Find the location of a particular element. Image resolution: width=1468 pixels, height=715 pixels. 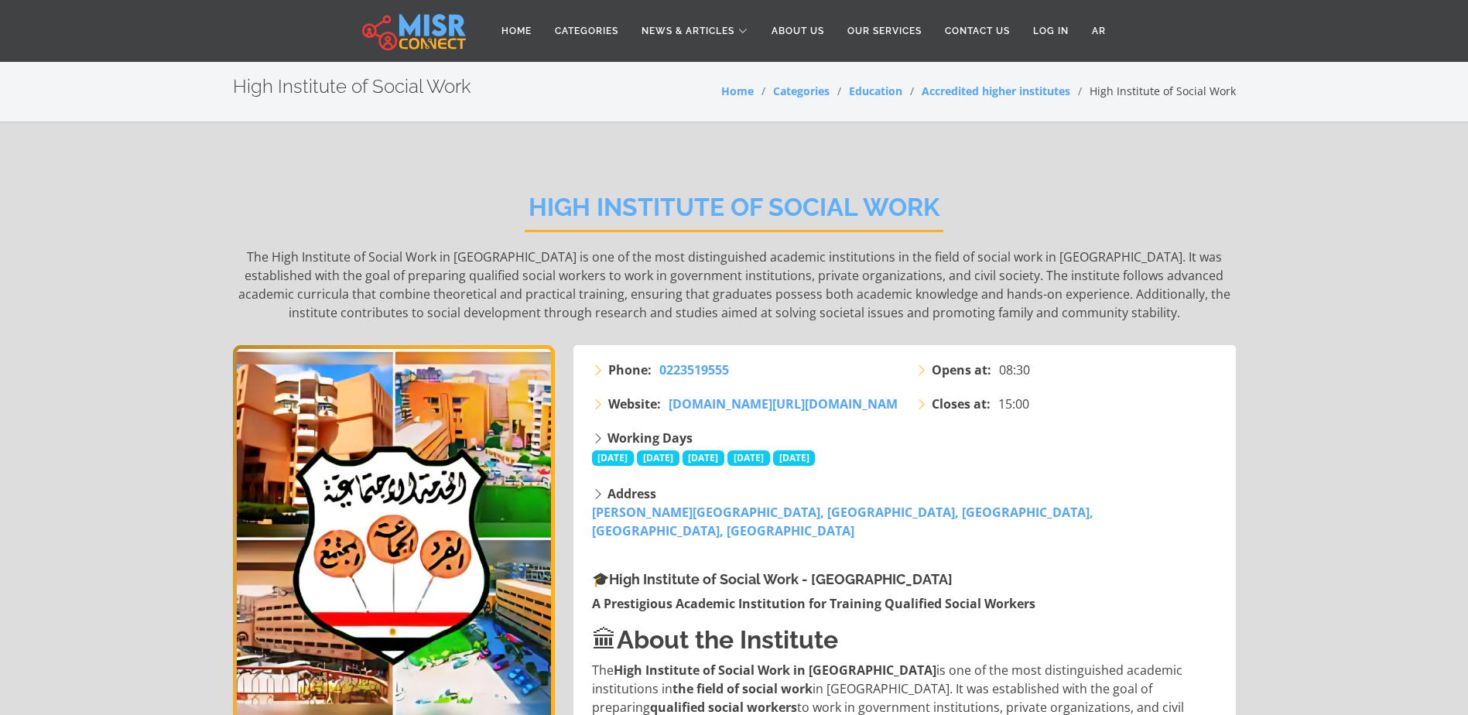

a: Our Services is located at coordinates (884, 31).